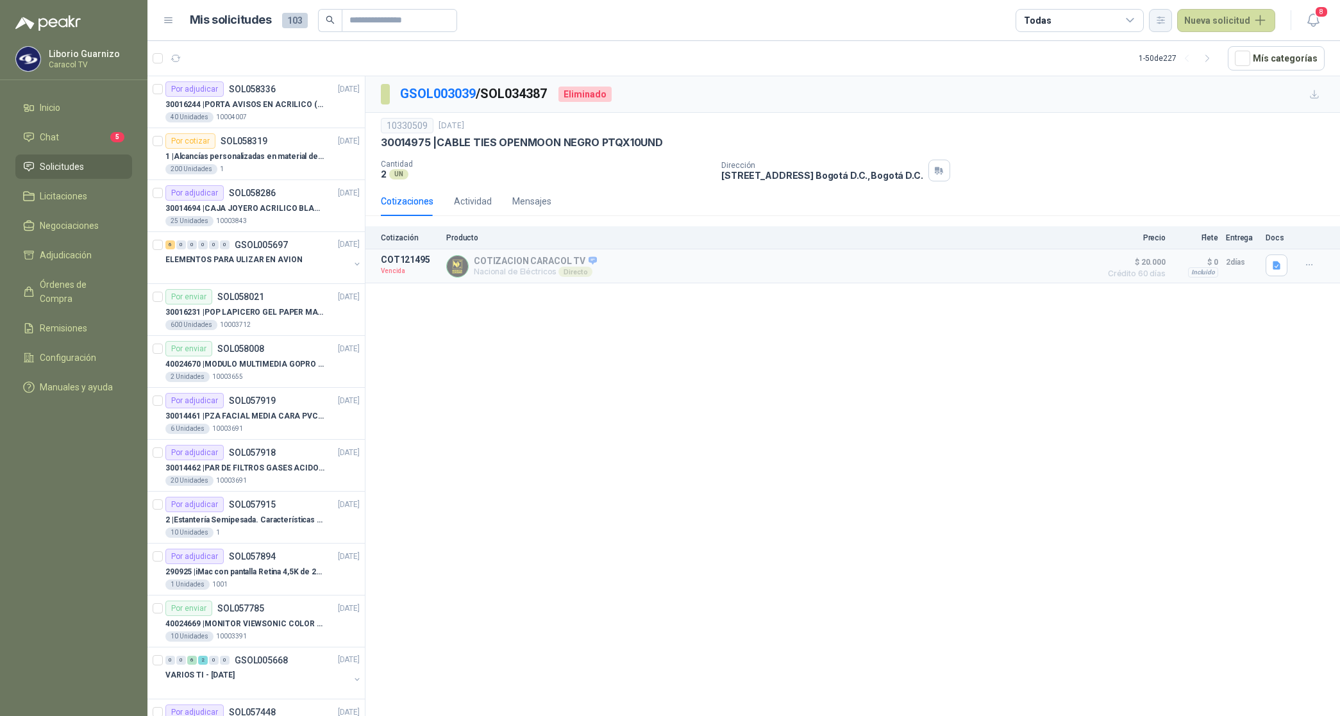 The width and height of the screenshot is (1340, 716). Describe the element at coordinates (1134, 262) in the screenshot. I see `span: $ 20.000` at that location.